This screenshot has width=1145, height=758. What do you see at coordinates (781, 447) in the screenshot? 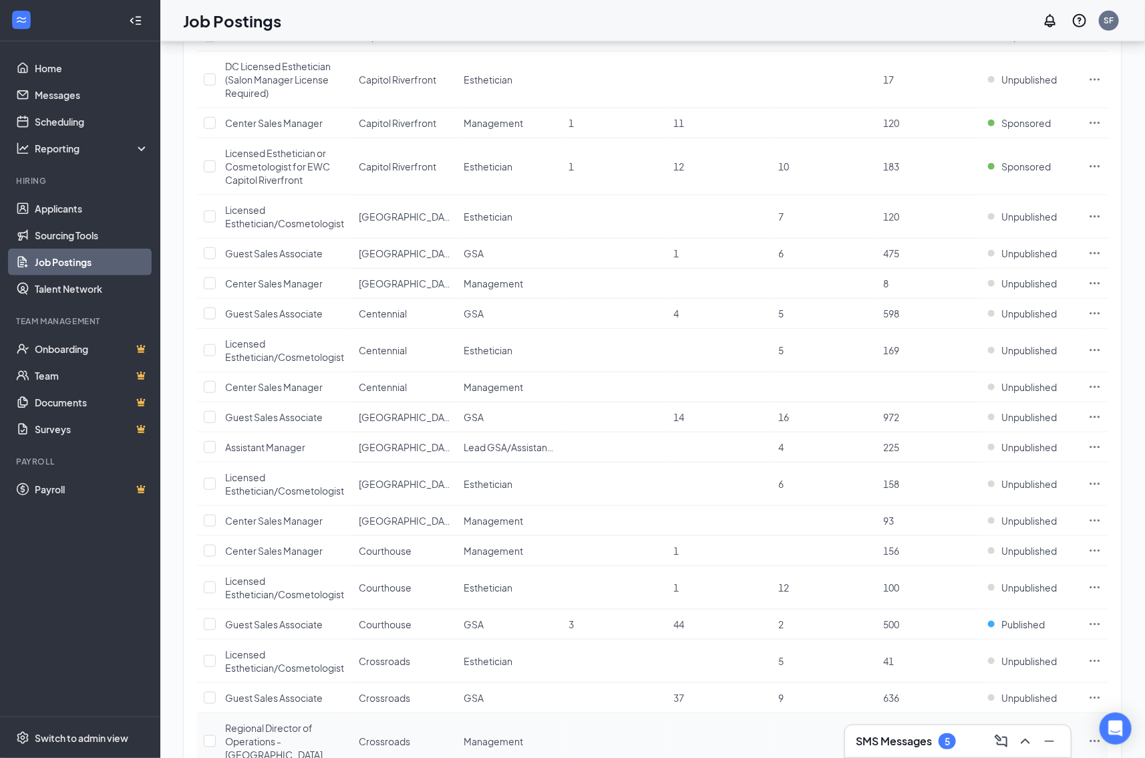
I see `span: 4` at bounding box center [781, 447].